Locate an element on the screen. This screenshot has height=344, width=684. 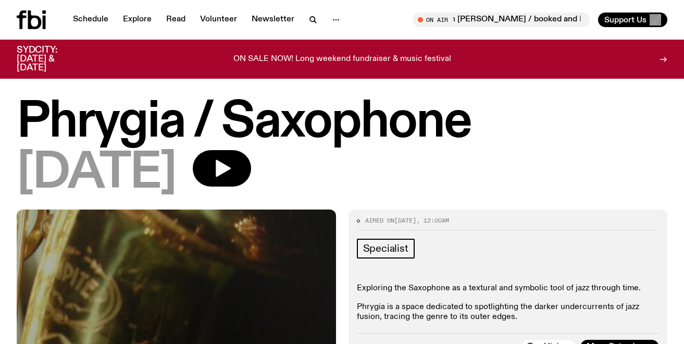
a: Specialist is located at coordinates (385, 248).